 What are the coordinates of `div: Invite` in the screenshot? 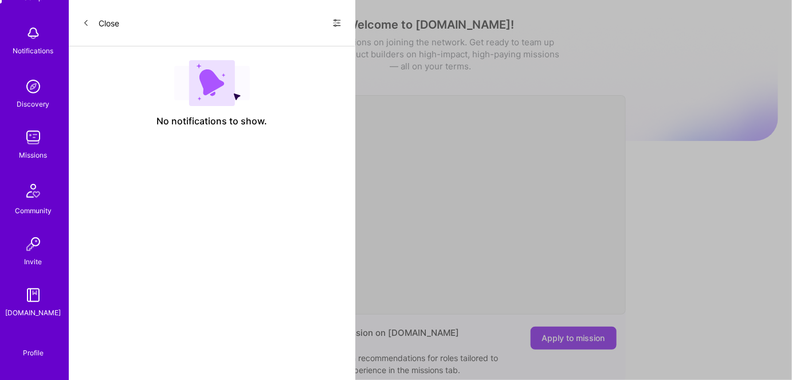 It's located at (33, 261).